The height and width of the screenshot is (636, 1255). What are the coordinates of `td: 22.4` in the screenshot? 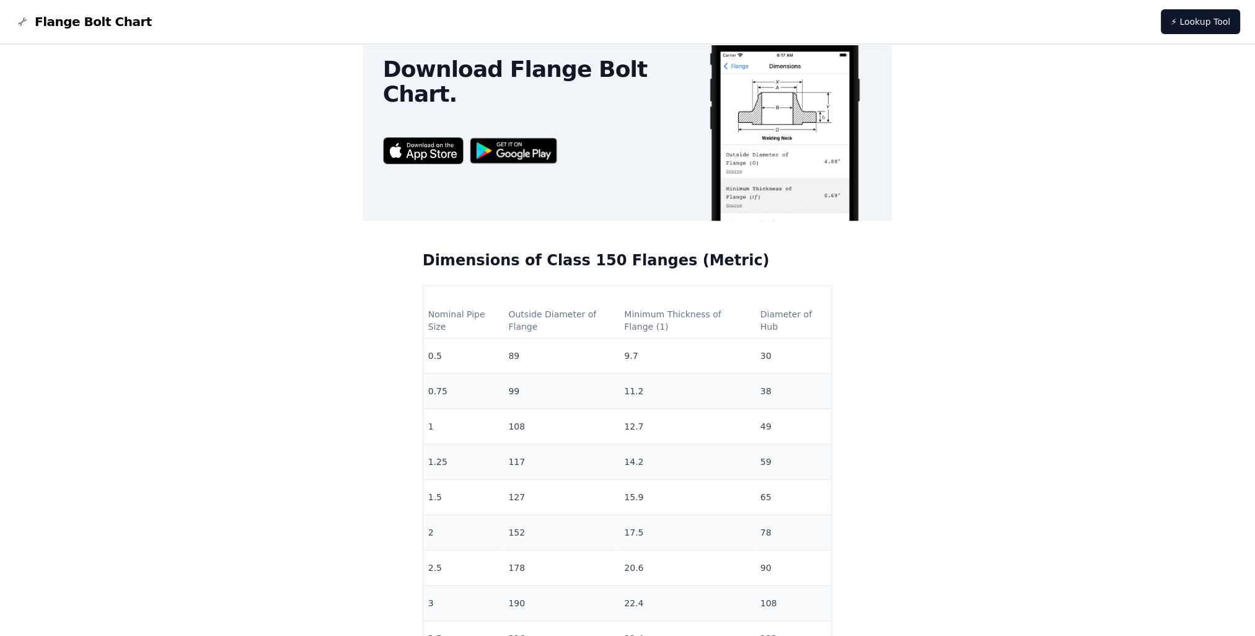 It's located at (687, 603).